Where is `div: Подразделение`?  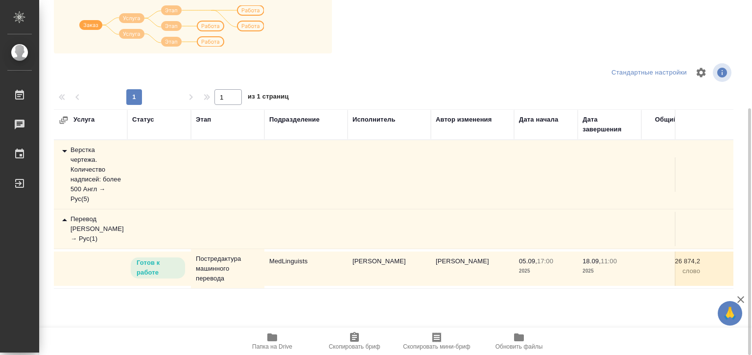
div: Подразделение is located at coordinates (294, 120).